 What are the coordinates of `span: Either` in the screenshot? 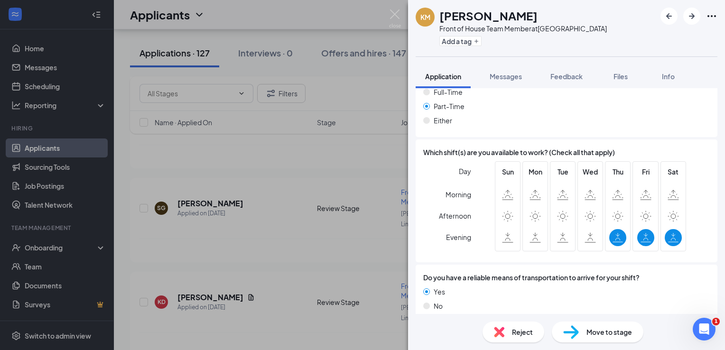 It's located at (443, 121).